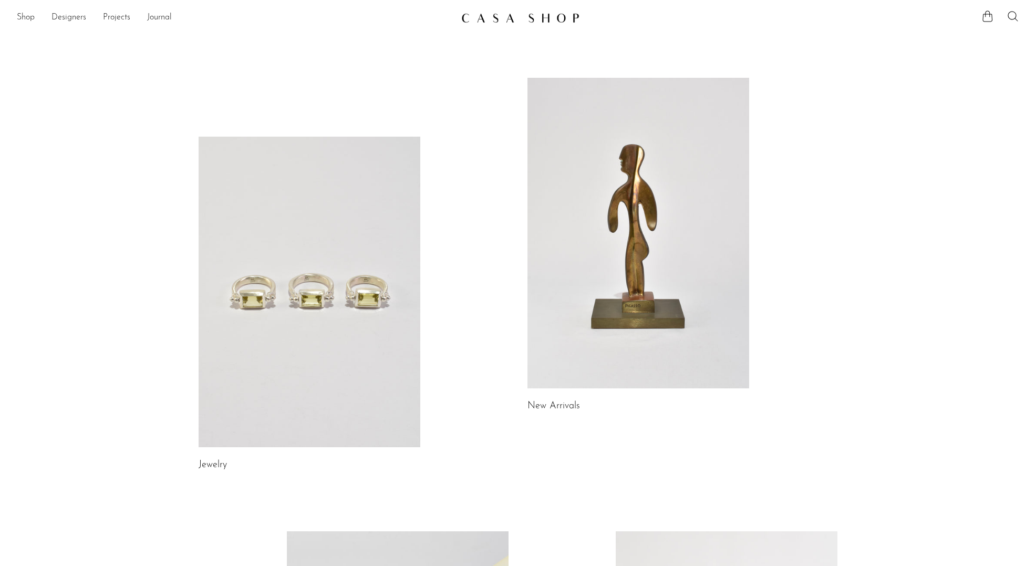 This screenshot has width=1036, height=566. What do you see at coordinates (69, 18) in the screenshot?
I see `a: Designers` at bounding box center [69, 18].